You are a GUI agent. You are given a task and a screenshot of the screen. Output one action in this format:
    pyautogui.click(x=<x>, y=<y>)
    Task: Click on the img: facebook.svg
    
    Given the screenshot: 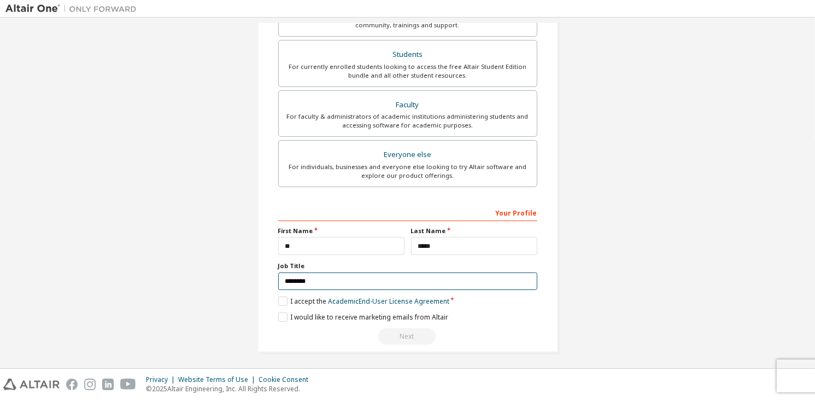 What is the action you would take?
    pyautogui.click(x=72, y=384)
    